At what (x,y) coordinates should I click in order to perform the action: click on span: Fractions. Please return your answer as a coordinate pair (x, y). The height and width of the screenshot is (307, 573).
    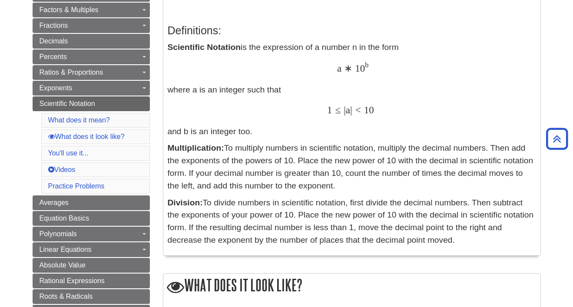
    Looking at the image, I should click on (54, 25).